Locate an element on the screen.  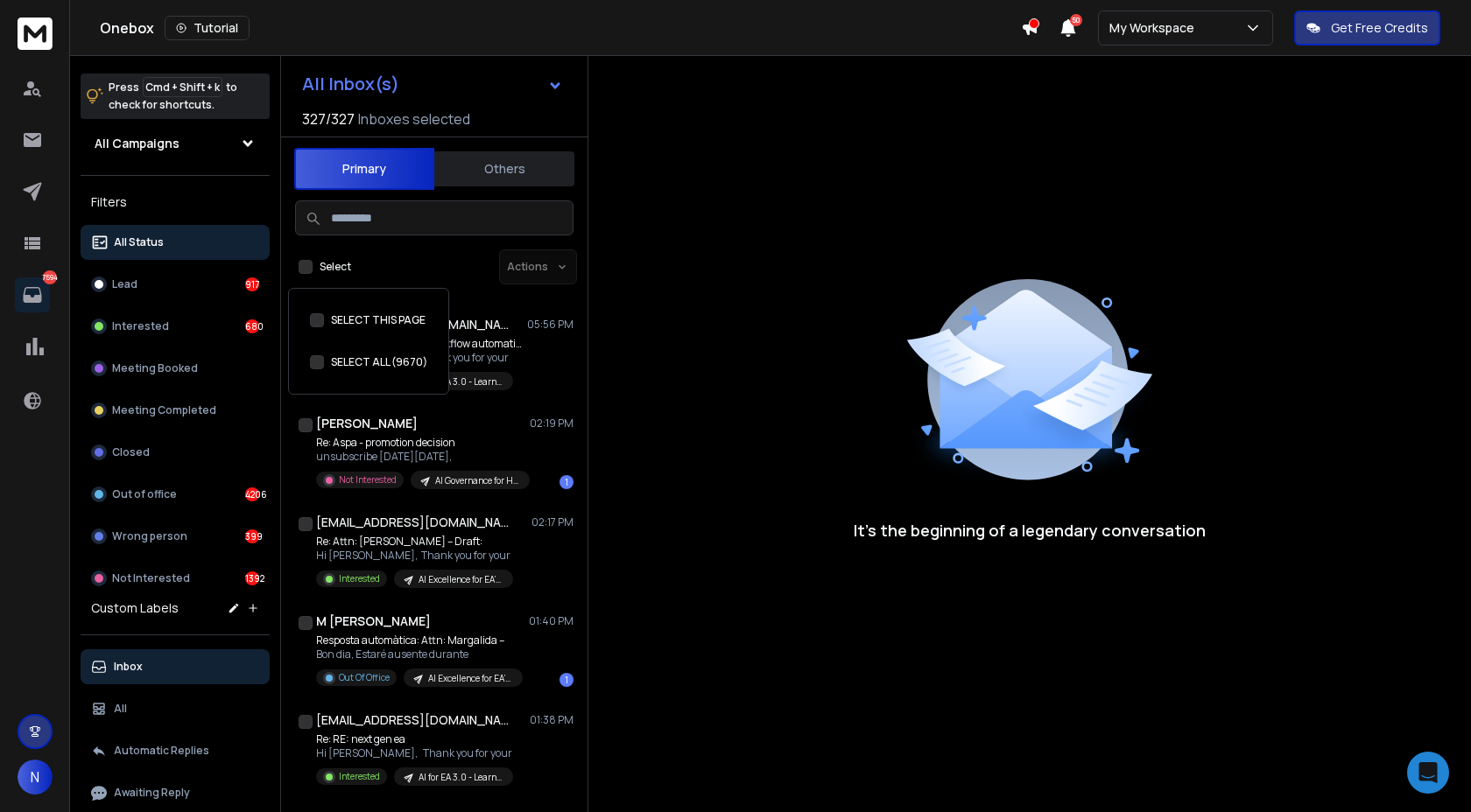
label: SELECT ALL (9670) is located at coordinates (379, 362).